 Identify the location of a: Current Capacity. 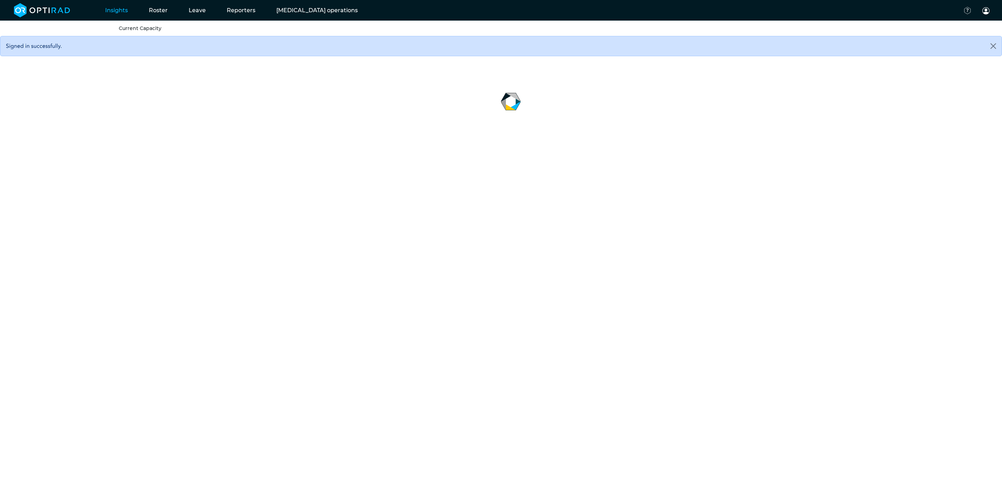
(140, 28).